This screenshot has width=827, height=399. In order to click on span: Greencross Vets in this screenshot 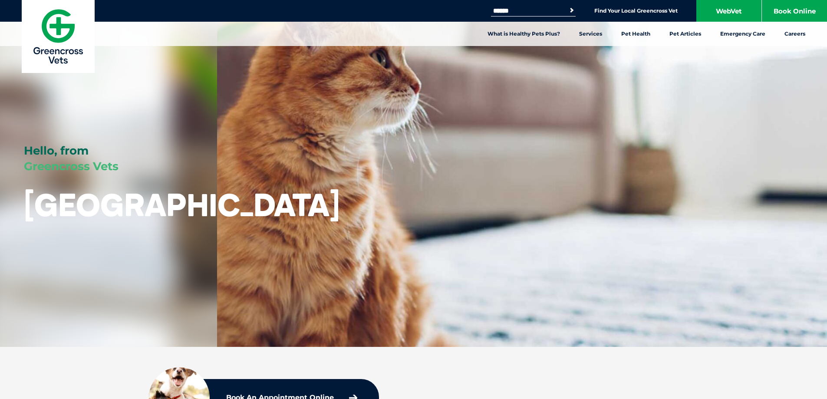, I will do `click(71, 166)`.